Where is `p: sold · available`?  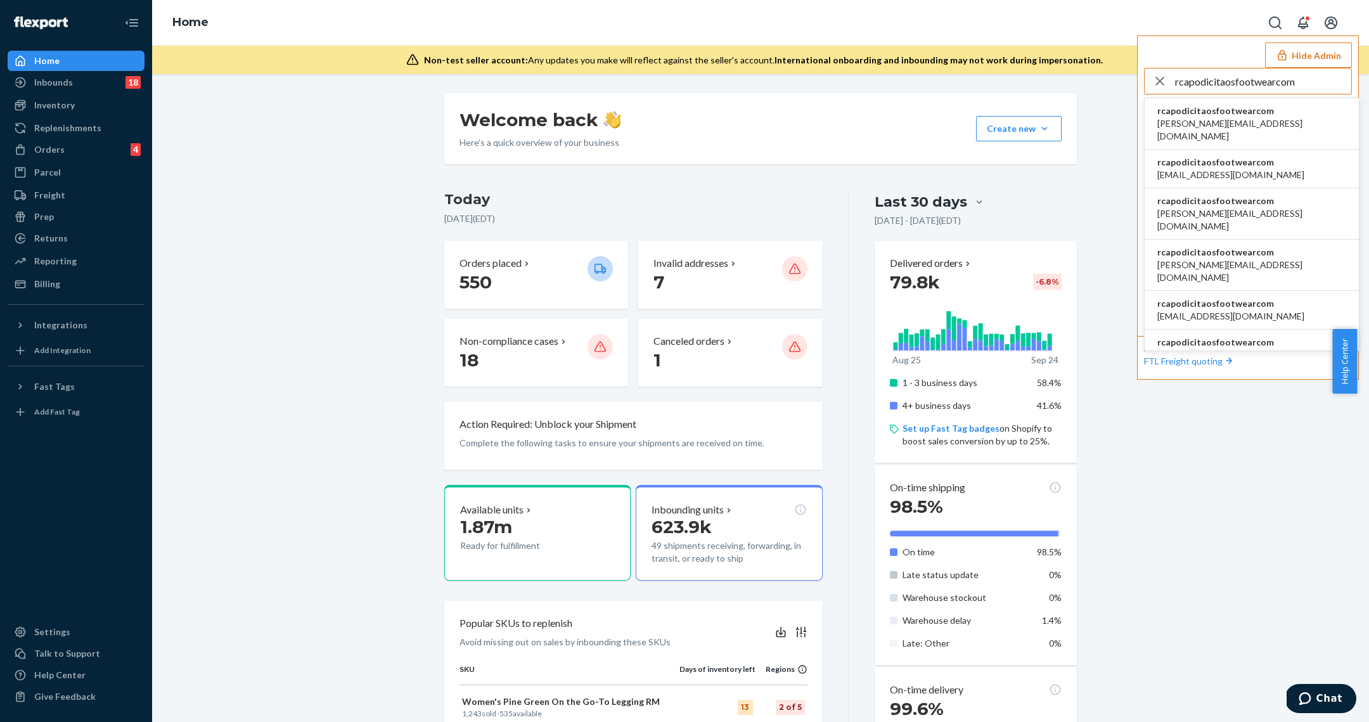 p: sold · available is located at coordinates (569, 713).